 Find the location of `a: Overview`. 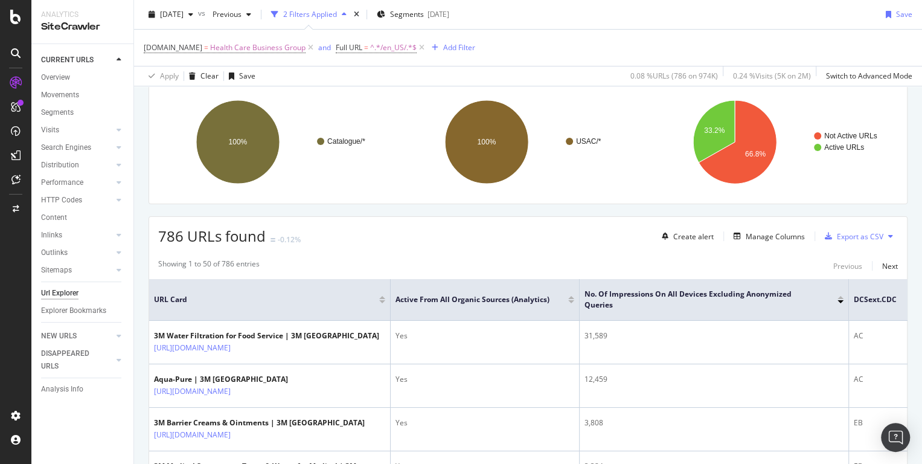

a: Overview is located at coordinates (83, 77).